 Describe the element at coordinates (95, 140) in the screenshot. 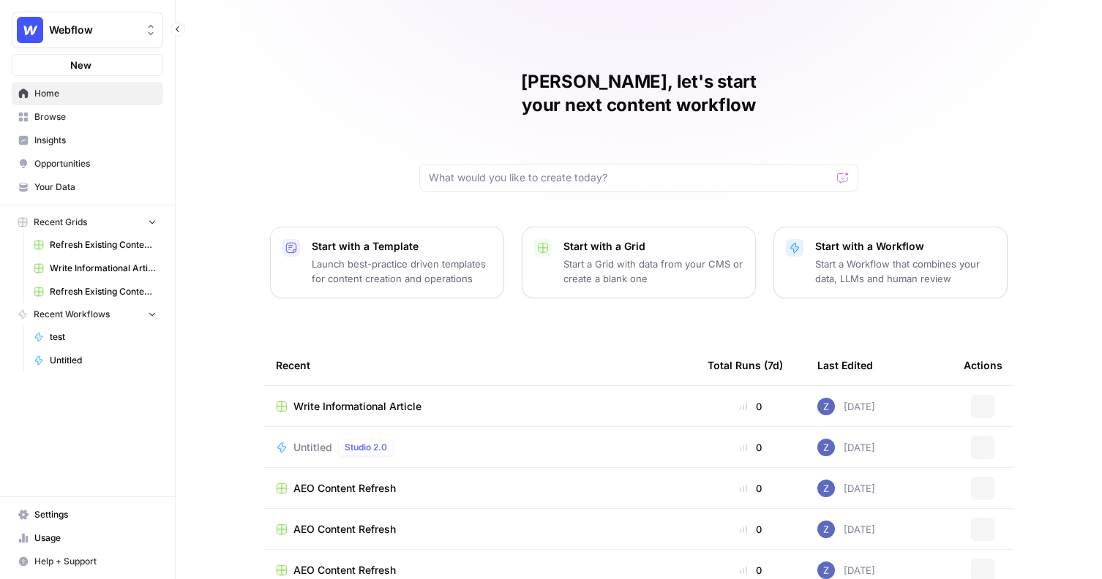

I see `span: Insights` at that location.